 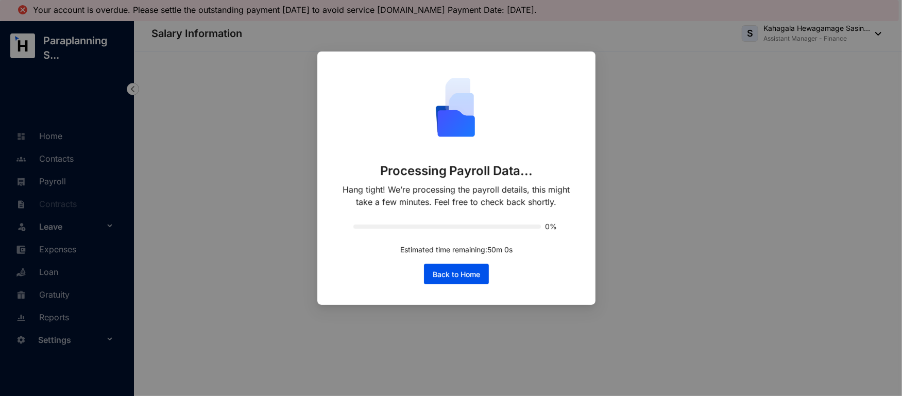 What do you see at coordinates (457, 274) in the screenshot?
I see `button: Back to Home` at bounding box center [457, 274].